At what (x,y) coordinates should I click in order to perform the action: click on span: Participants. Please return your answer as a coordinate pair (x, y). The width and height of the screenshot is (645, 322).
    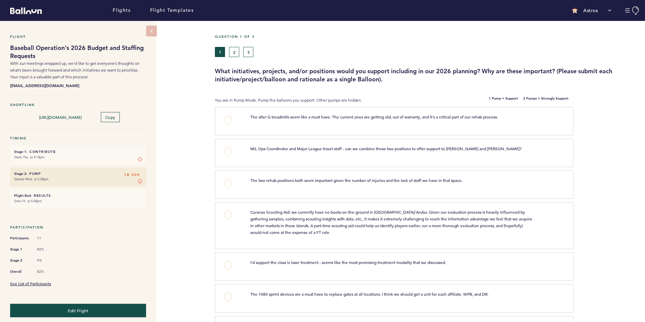
    Looking at the image, I should click on (20, 238).